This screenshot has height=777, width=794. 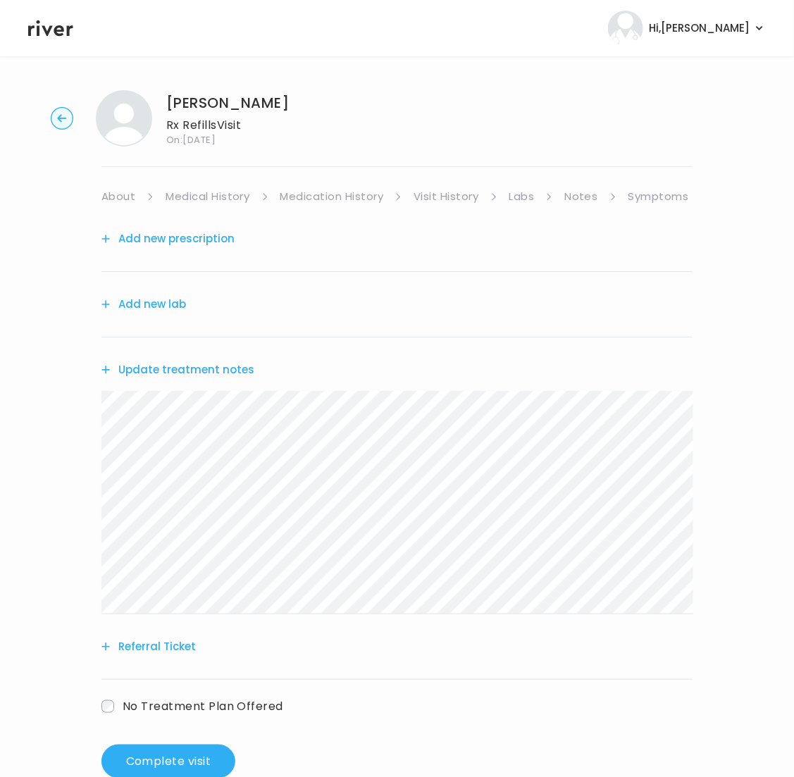 What do you see at coordinates (659, 197) in the screenshot?
I see `a: Symptoms` at bounding box center [659, 197].